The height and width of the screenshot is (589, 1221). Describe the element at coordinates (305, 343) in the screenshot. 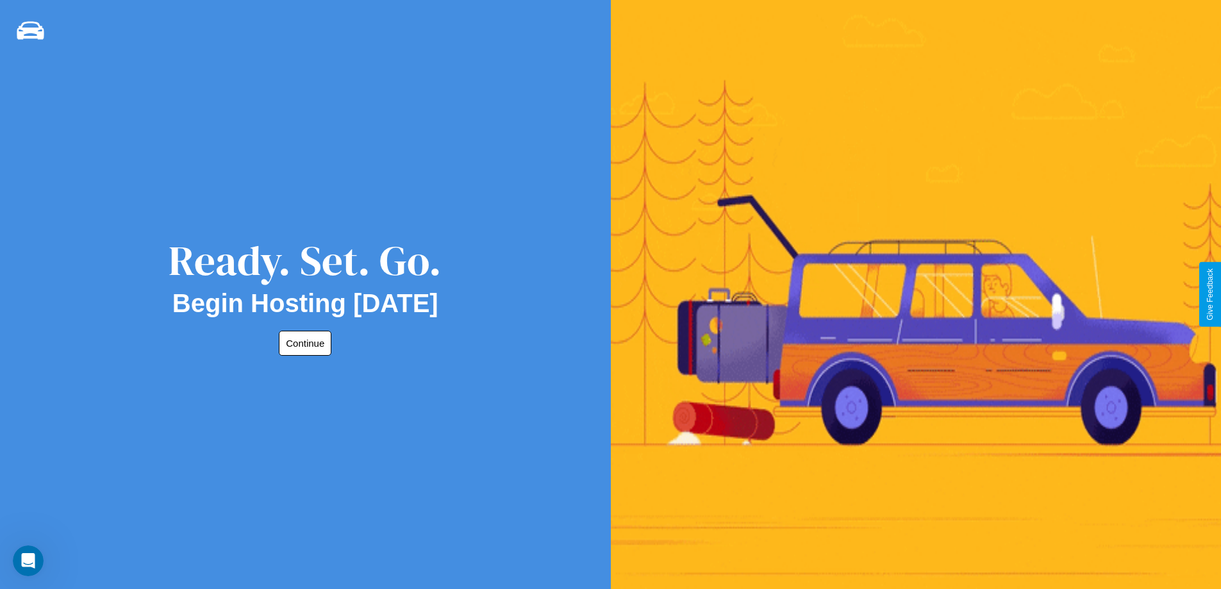

I see `button: Continue` at that location.